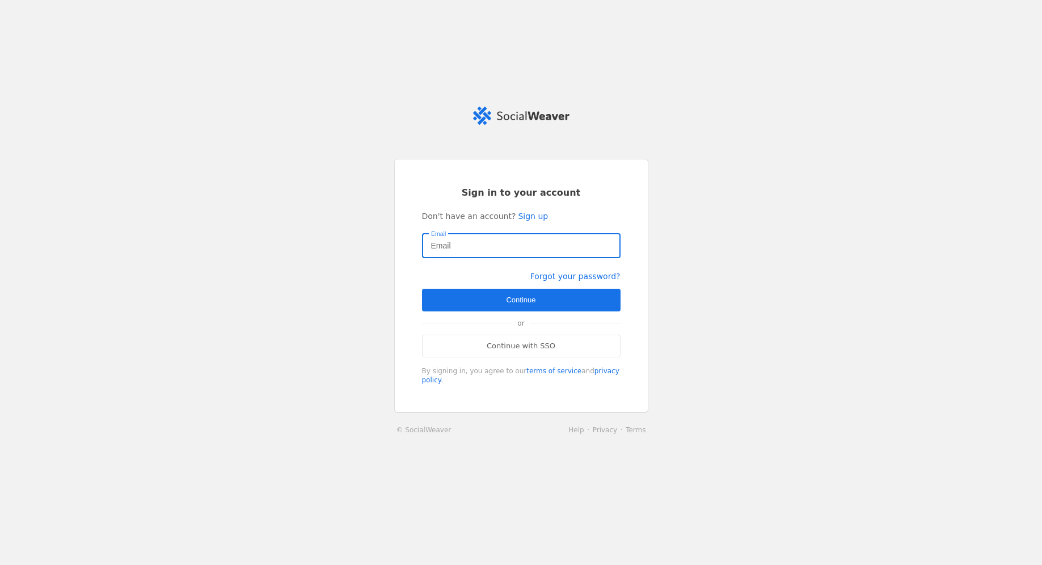 The image size is (1042, 565). Describe the element at coordinates (635, 430) in the screenshot. I see `a: Terms` at that location.